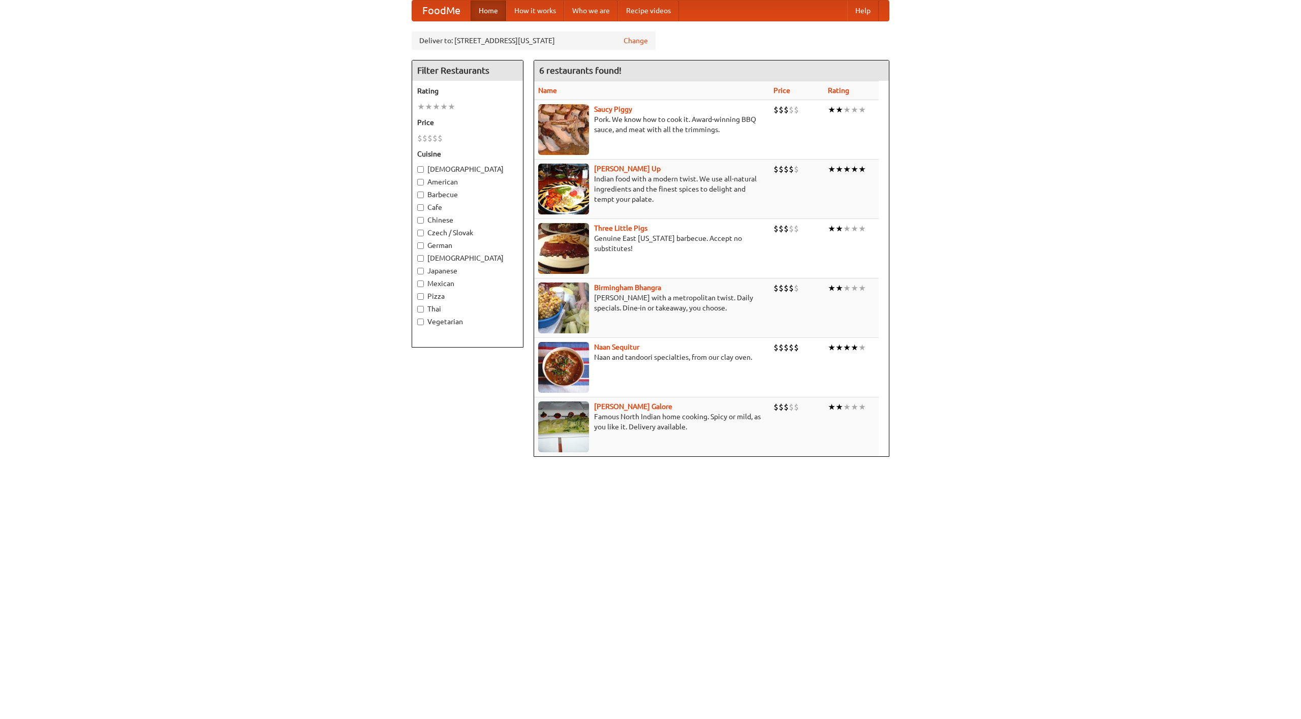 This screenshot has height=719, width=1301. I want to click on b: Birmingham Bhangra, so click(628, 288).